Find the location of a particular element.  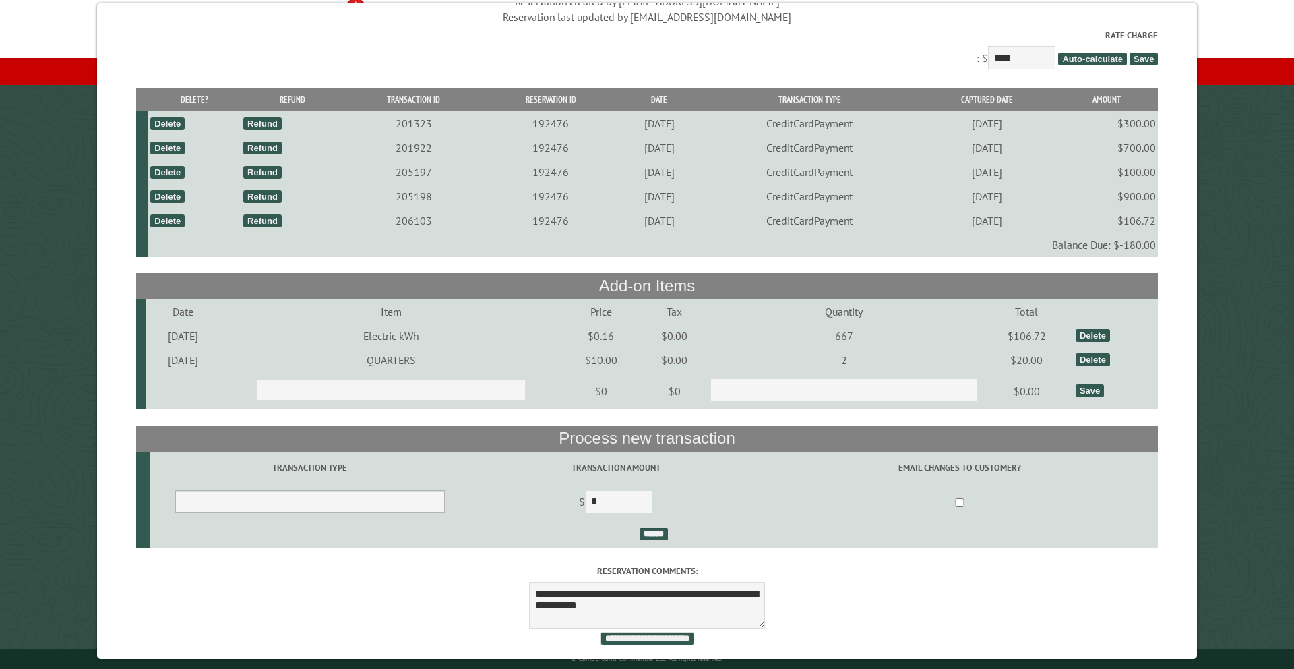

th: Reservation ID is located at coordinates (551, 99).